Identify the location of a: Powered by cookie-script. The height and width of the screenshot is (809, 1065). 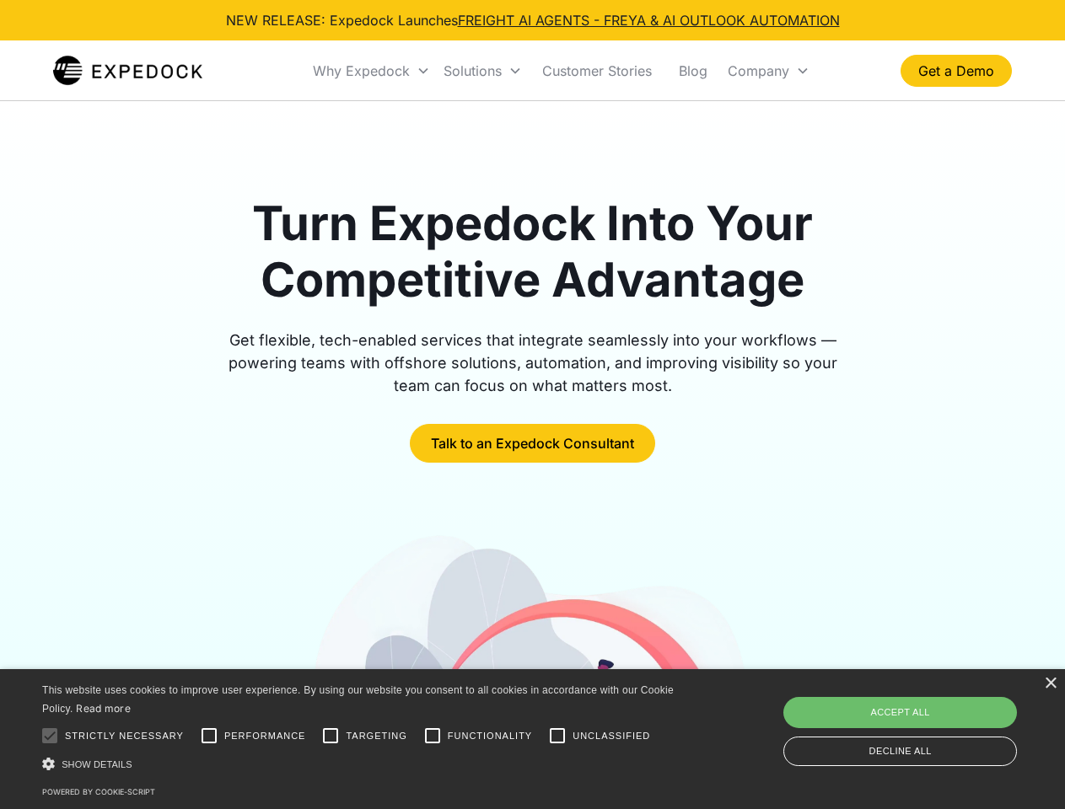
(99, 792).